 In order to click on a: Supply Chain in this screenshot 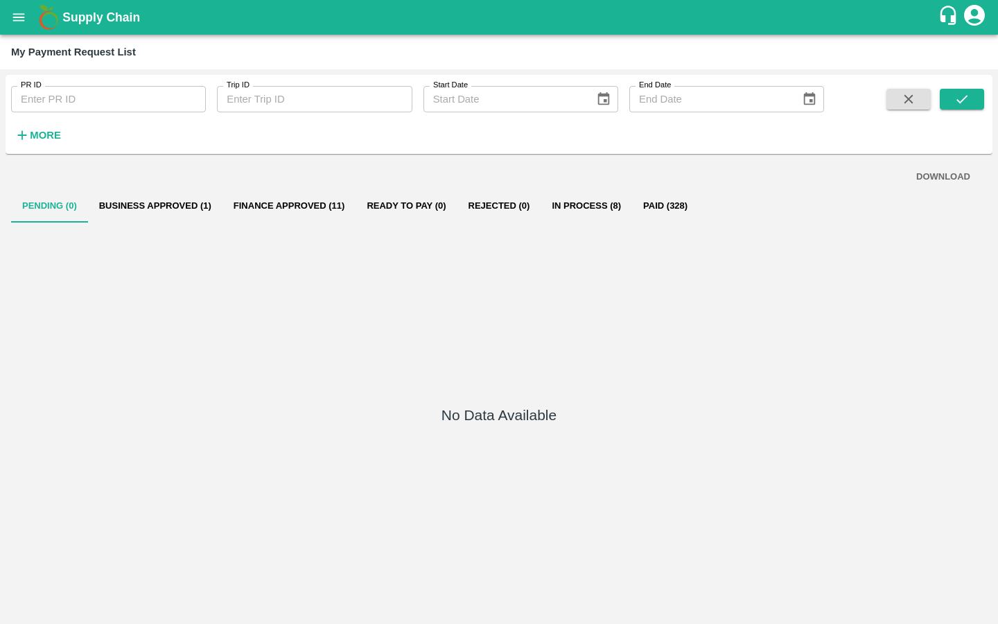, I will do `click(500, 17)`.